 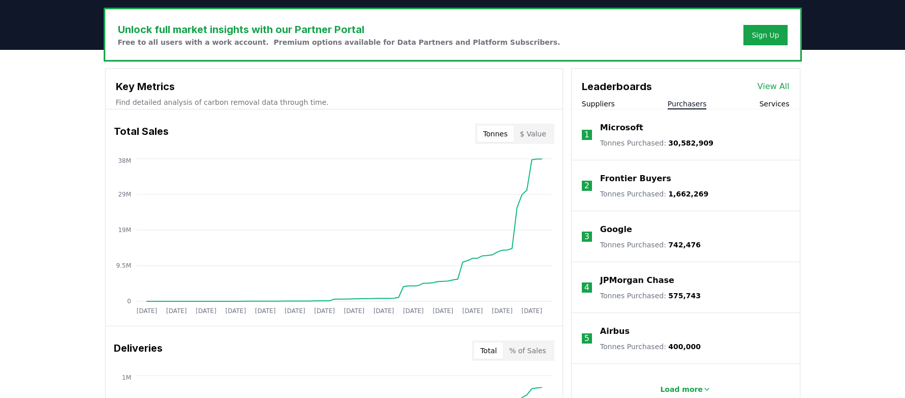 What do you see at coordinates (638, 280) in the screenshot?
I see `p: JPMorgan Chase` at bounding box center [638, 280].